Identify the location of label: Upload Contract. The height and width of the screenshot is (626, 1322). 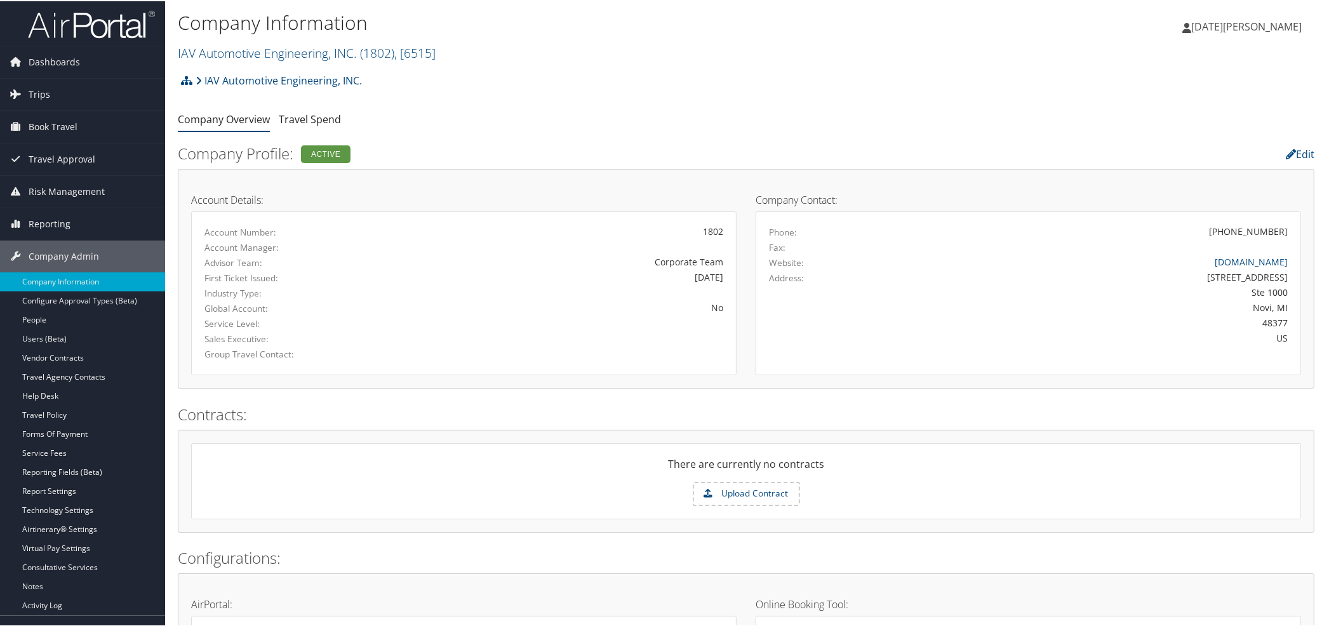
(746, 493).